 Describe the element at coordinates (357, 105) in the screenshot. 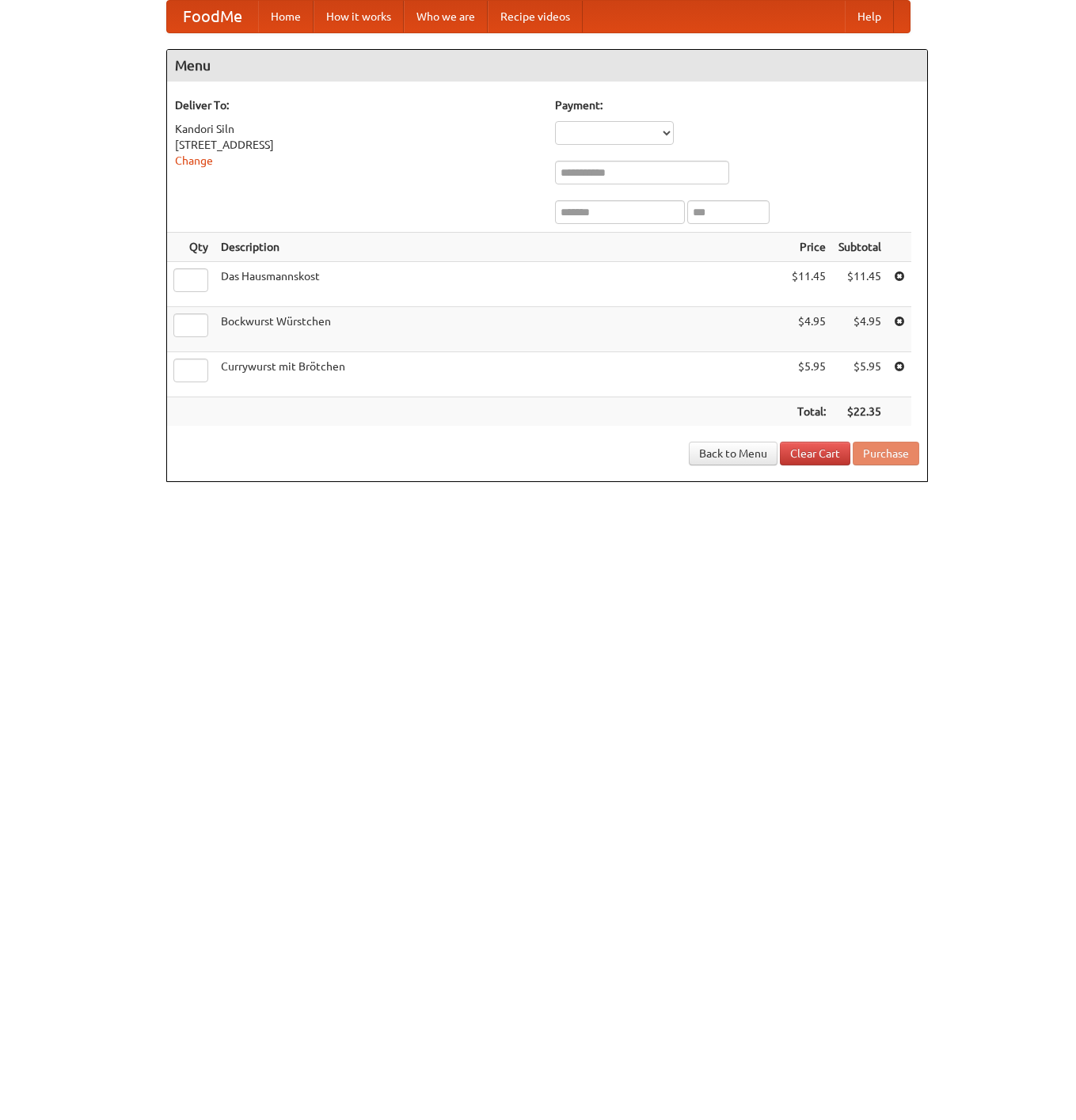

I see `h5: Deliver To:` at that location.